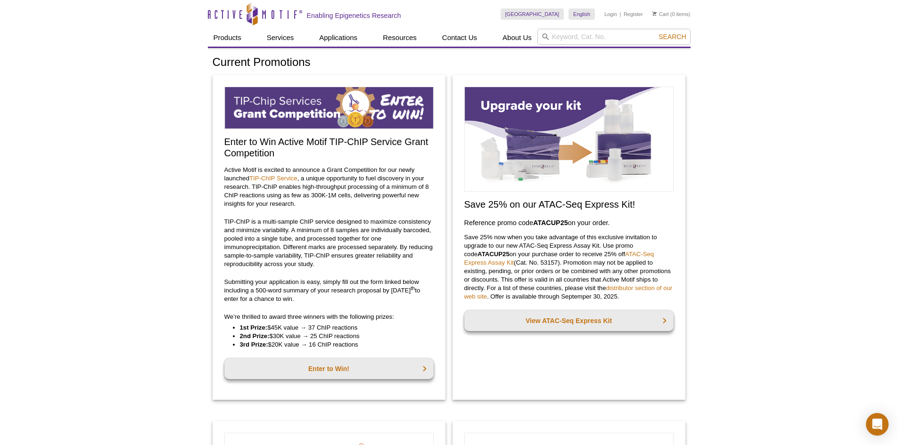 Image resolution: width=898 pixels, height=445 pixels. What do you see at coordinates (329, 291) in the screenshot?
I see `p: Submitting your application is easy, simply fill out the form linked below including a 500-word s...` at bounding box center [329, 291].